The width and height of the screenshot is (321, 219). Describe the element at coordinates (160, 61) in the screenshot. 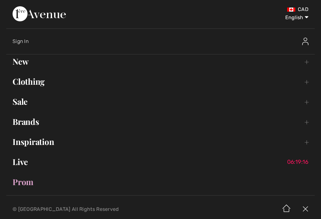

I see `a: New` at that location.